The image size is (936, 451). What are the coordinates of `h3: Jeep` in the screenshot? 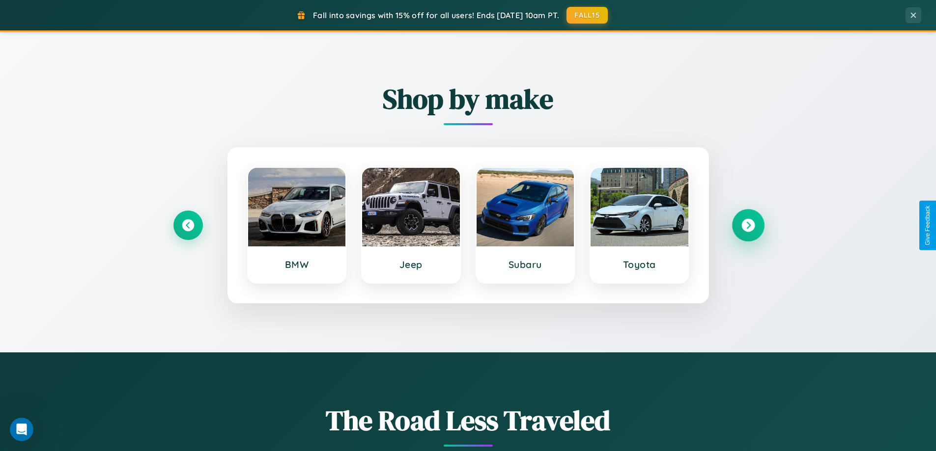 It's located at (411, 265).